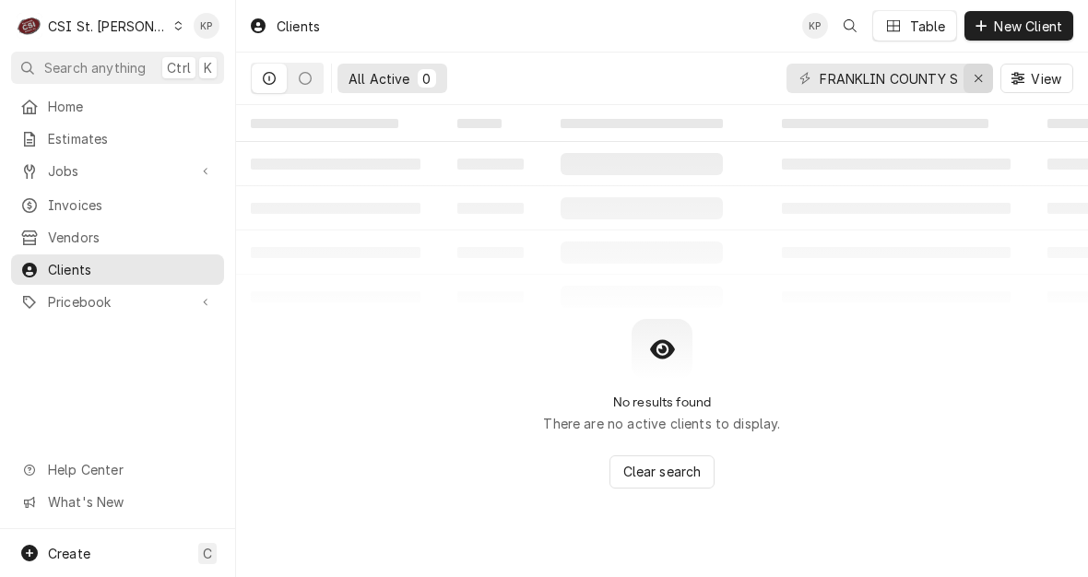 Image resolution: width=1088 pixels, height=577 pixels. What do you see at coordinates (928, 26) in the screenshot?
I see `div: Table` at bounding box center [928, 26].